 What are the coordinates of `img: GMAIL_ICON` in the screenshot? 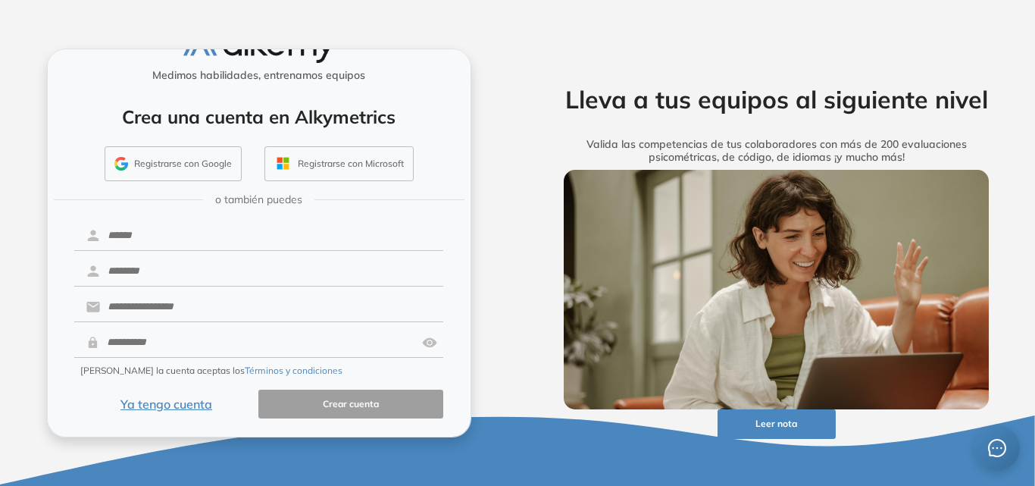 It's located at (121, 164).